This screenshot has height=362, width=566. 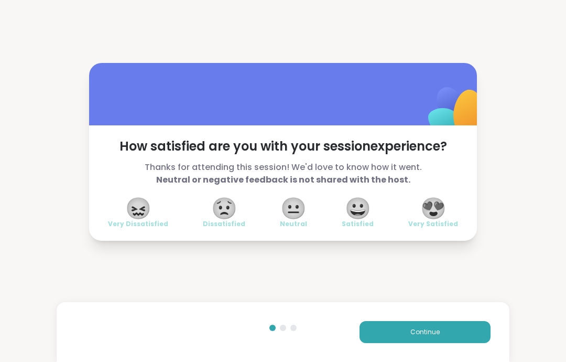 What do you see at coordinates (293, 224) in the screenshot?
I see `span: Neutral` at bounding box center [293, 224].